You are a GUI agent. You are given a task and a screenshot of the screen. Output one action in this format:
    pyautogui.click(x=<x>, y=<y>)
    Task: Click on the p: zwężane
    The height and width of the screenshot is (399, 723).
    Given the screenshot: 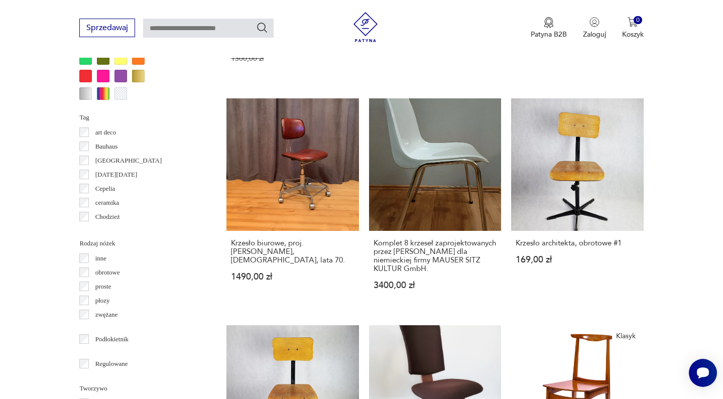 What is the action you would take?
    pyautogui.click(x=106, y=315)
    